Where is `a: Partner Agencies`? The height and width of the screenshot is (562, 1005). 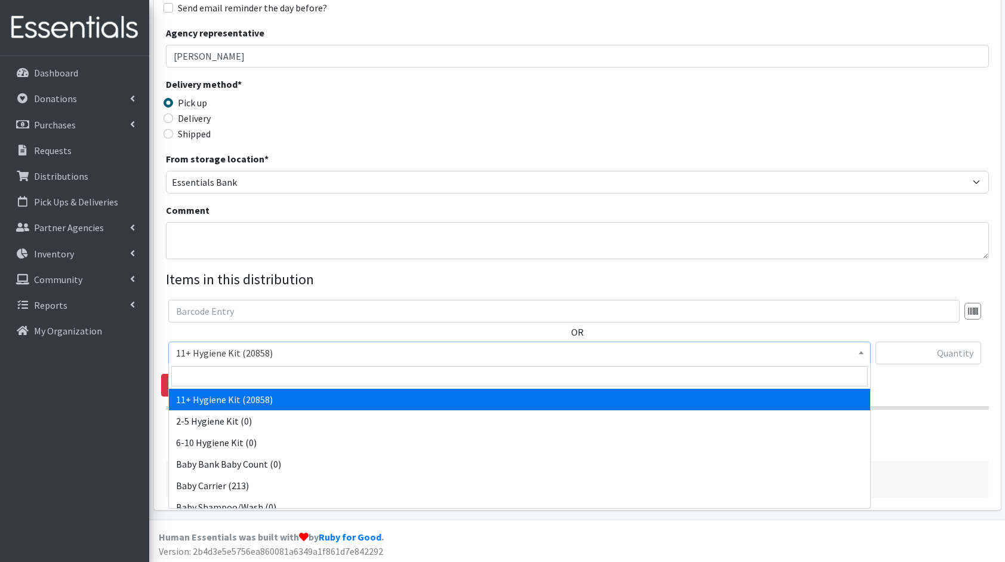
a: Partner Agencies is located at coordinates (75, 227).